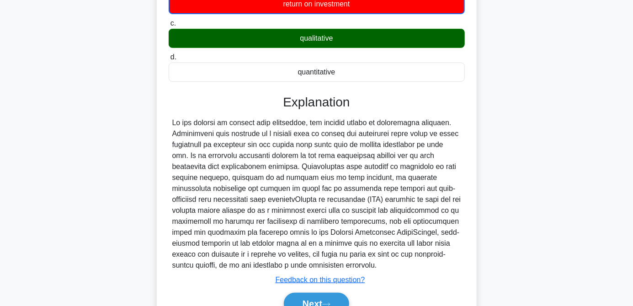 This screenshot has height=306, width=633. What do you see at coordinates (317, 102) in the screenshot?
I see `h3: Explanation` at bounding box center [317, 102].